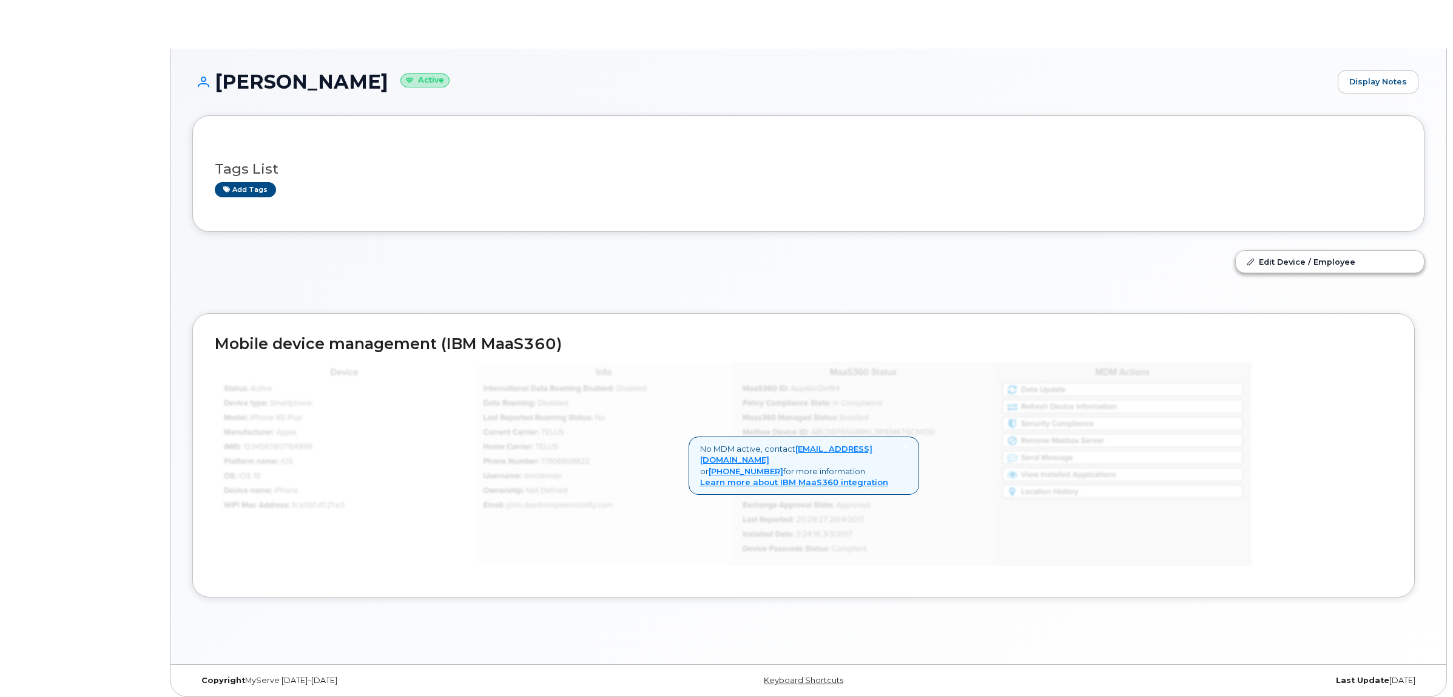 Image resolution: width=1453 pixels, height=697 pixels. Describe the element at coordinates (808, 169) in the screenshot. I see `h3: Tags List` at that location.